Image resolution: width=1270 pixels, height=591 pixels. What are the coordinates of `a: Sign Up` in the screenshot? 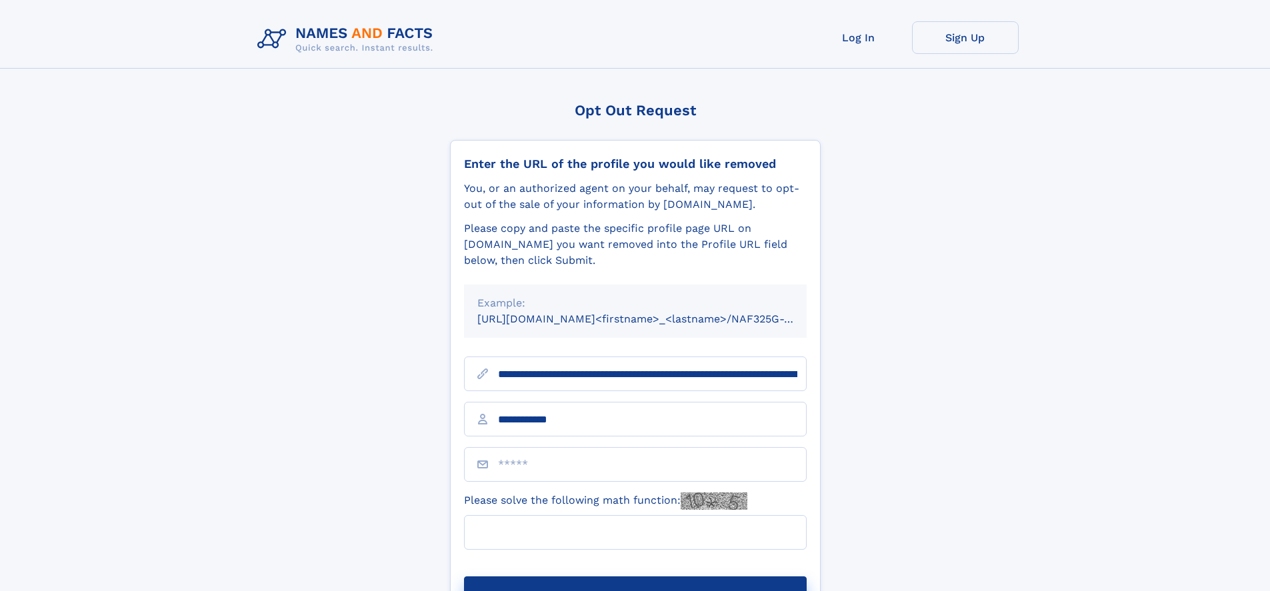 It's located at (965, 37).